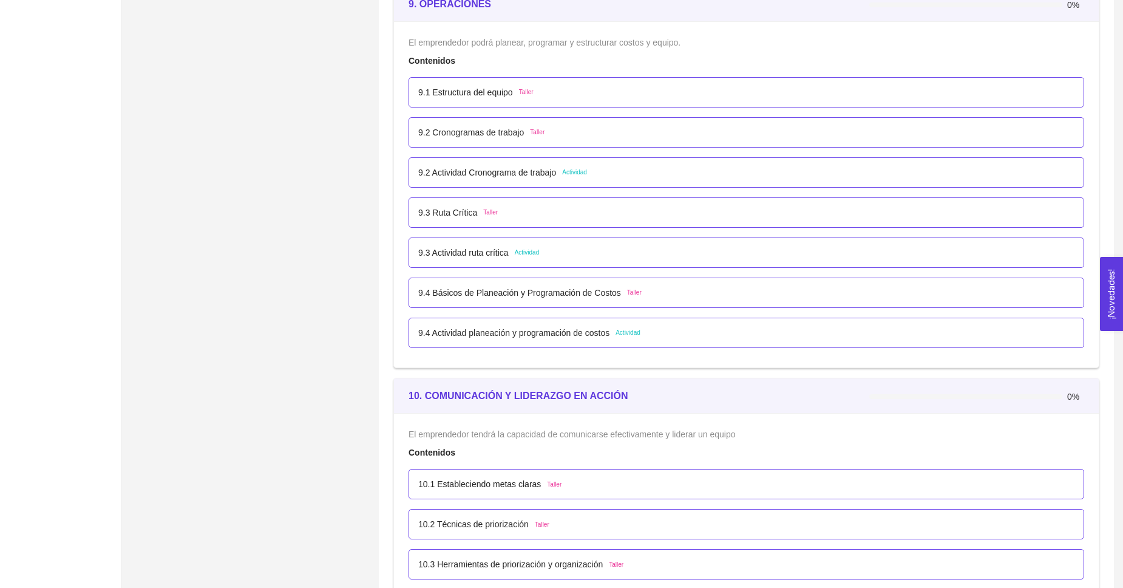 The width and height of the screenshot is (1123, 588). What do you see at coordinates (545, 42) in the screenshot?
I see `span: El emprendedor podrá planear, programar y estructurar costos y equipo.` at bounding box center [545, 42].